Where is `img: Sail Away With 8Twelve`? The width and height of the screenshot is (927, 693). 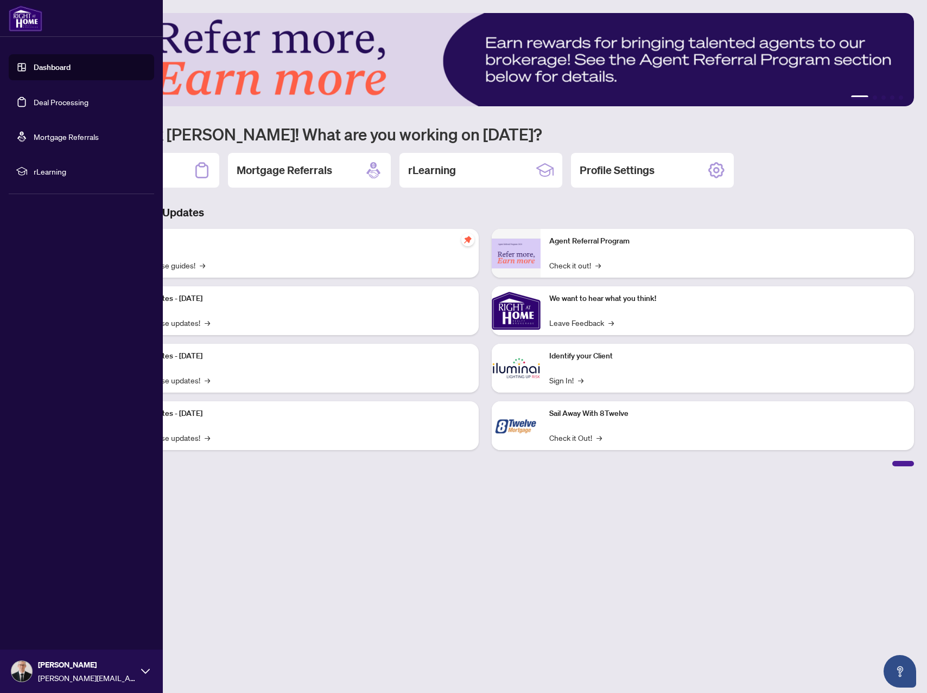 img: Sail Away With 8Twelve is located at coordinates (516, 426).